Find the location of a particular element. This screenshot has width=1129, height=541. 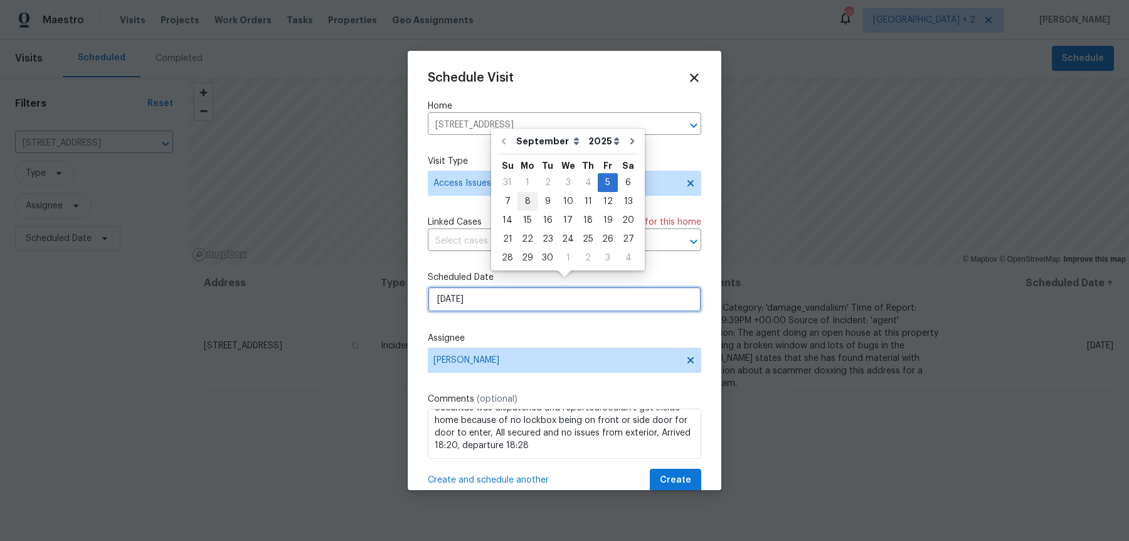

span: Create is located at coordinates (675, 480).